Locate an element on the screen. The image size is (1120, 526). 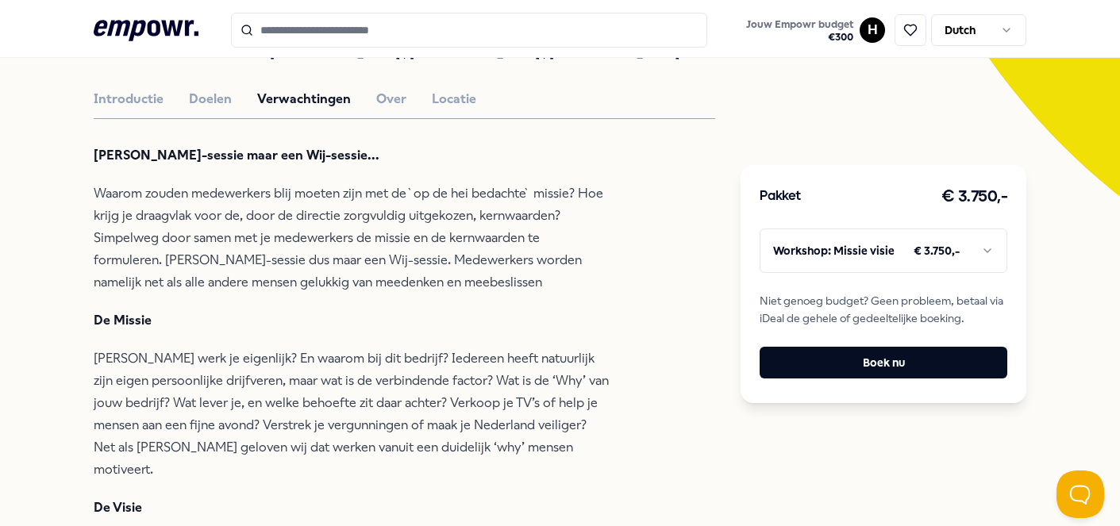
button: H is located at coordinates (872, 30).